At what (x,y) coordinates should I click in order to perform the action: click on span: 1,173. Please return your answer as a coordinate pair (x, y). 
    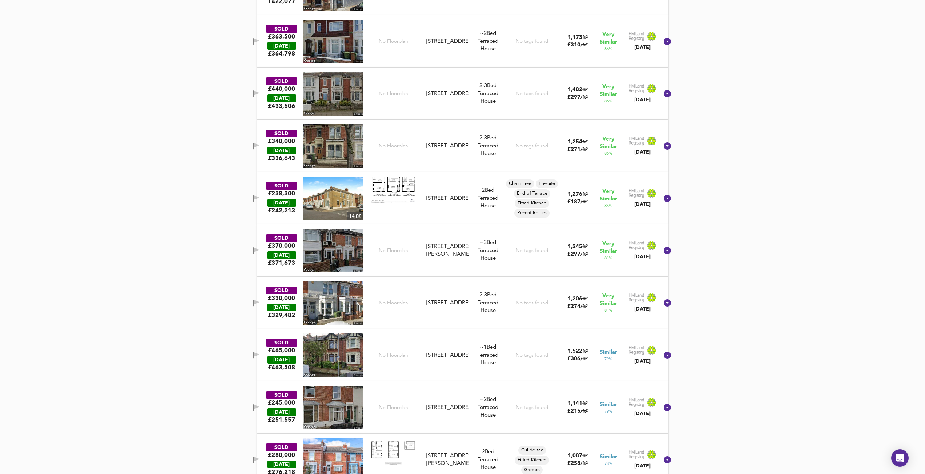
    Looking at the image, I should click on (575, 37).